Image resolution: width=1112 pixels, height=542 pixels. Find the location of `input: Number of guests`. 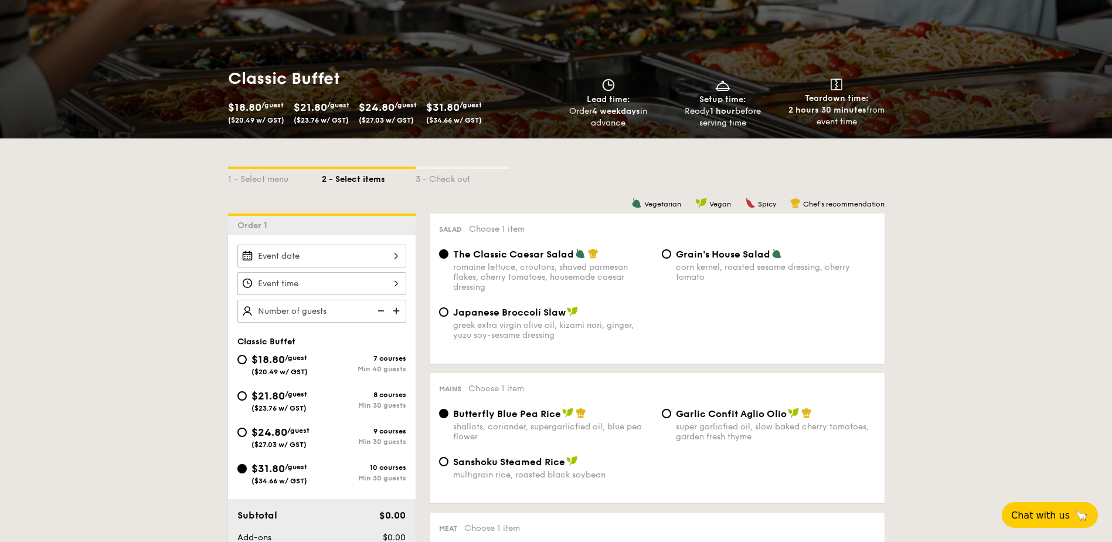

input: Number of guests is located at coordinates (322, 311).